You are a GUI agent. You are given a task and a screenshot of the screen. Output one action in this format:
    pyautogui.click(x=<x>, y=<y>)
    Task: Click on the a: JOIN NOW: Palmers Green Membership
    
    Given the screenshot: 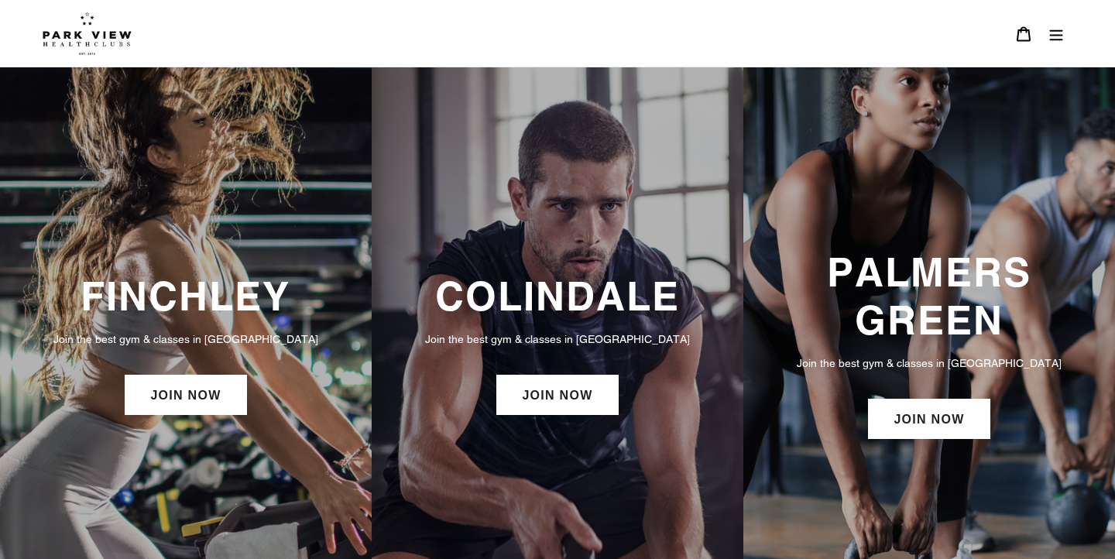 What is the action you would take?
    pyautogui.click(x=928, y=419)
    